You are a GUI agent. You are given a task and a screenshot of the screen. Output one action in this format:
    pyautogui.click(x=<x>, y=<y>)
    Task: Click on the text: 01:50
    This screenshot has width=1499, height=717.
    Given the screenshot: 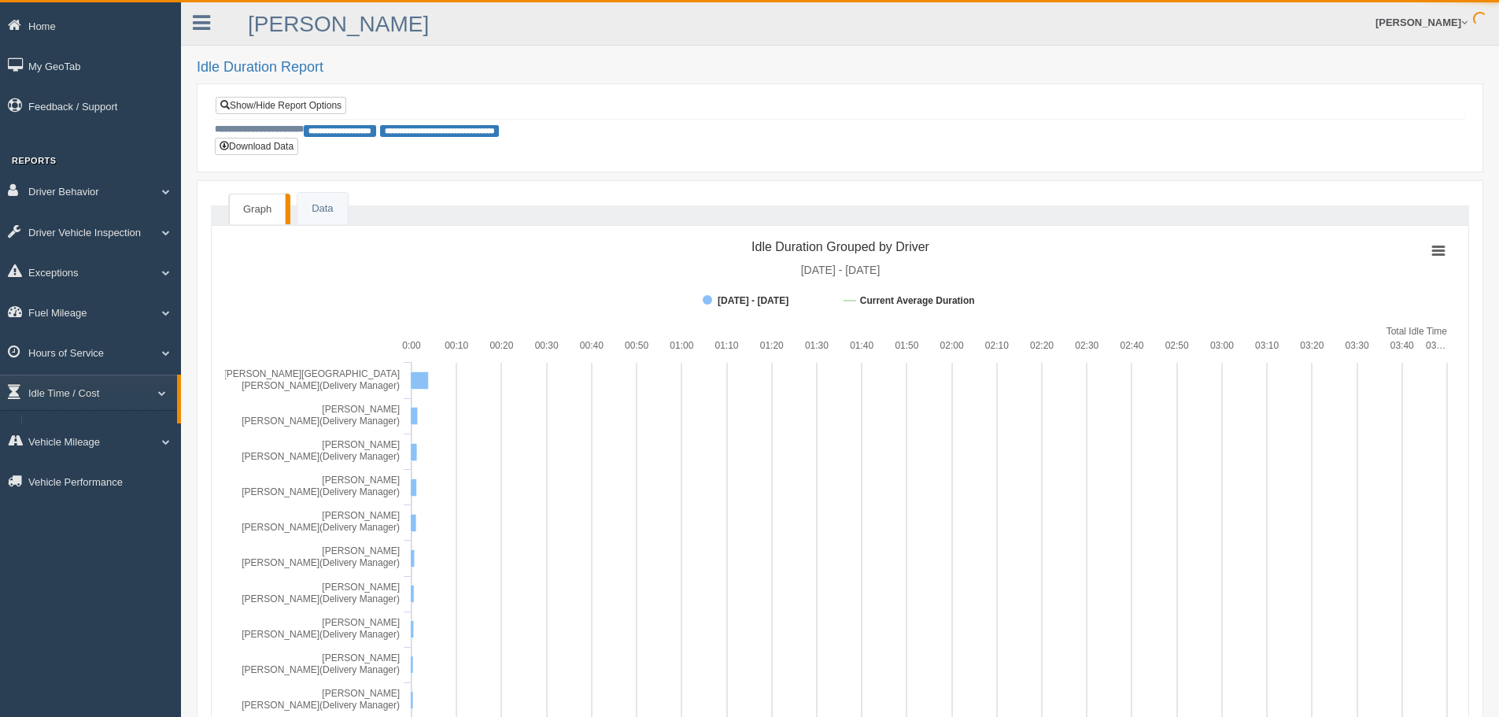 What is the action you would take?
    pyautogui.click(x=907, y=346)
    